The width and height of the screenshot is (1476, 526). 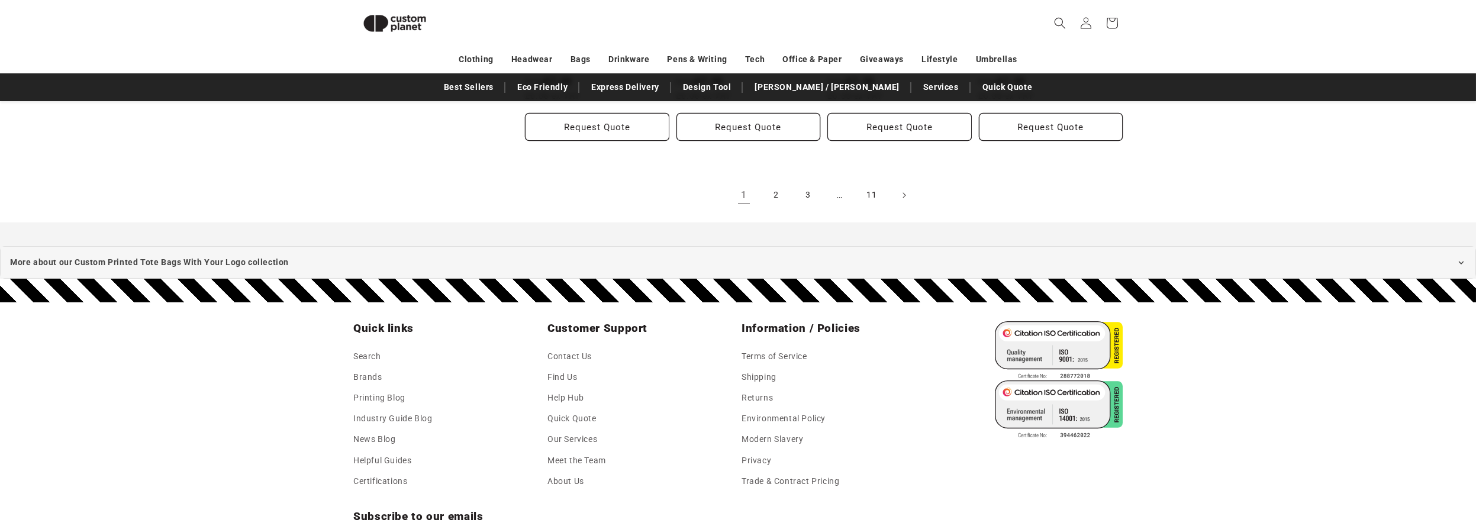 What do you see at coordinates (872, 195) in the screenshot?
I see `a: Page 11` at bounding box center [872, 195].